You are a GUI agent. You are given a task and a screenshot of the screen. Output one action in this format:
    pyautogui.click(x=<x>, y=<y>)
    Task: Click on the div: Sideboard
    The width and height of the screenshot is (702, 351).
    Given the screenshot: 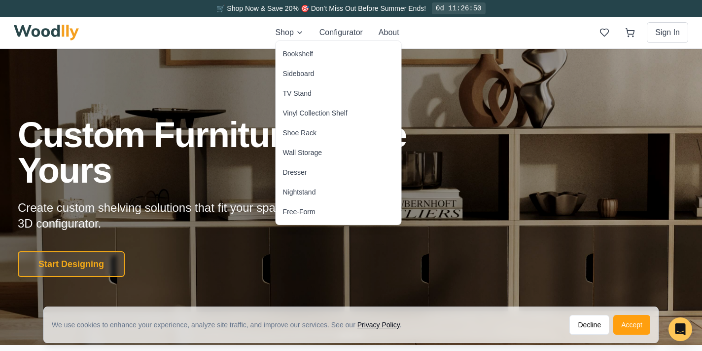 What is the action you would take?
    pyautogui.click(x=299, y=73)
    